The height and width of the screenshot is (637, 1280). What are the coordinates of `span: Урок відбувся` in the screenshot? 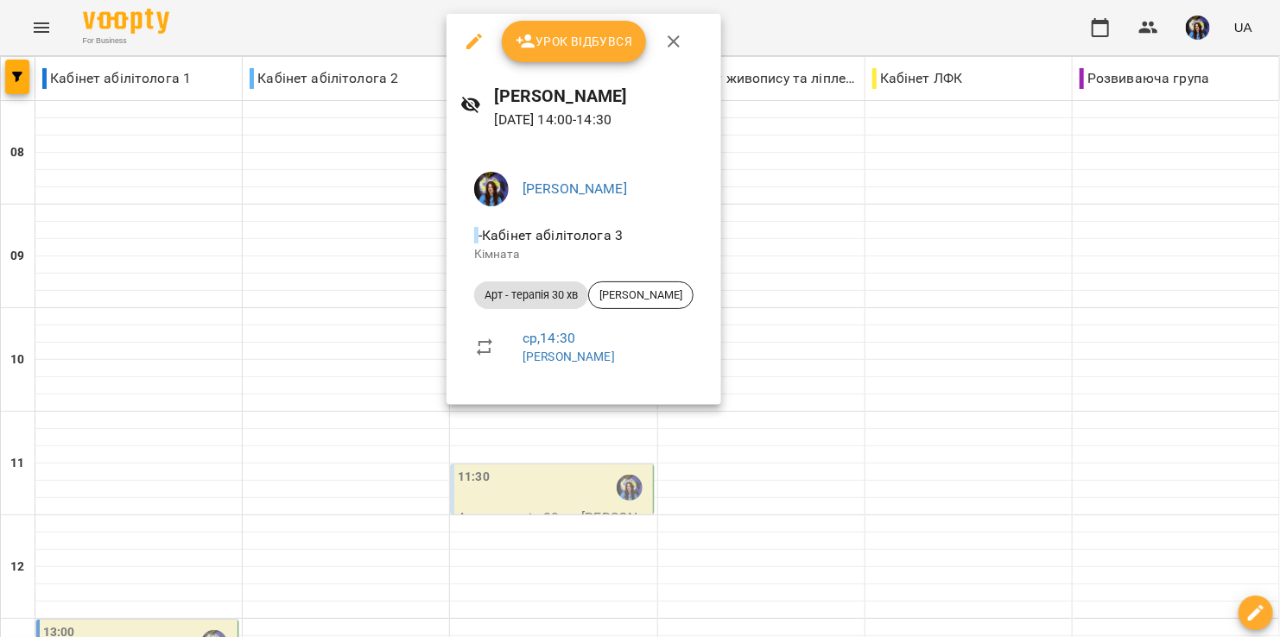 It's located at (574, 41).